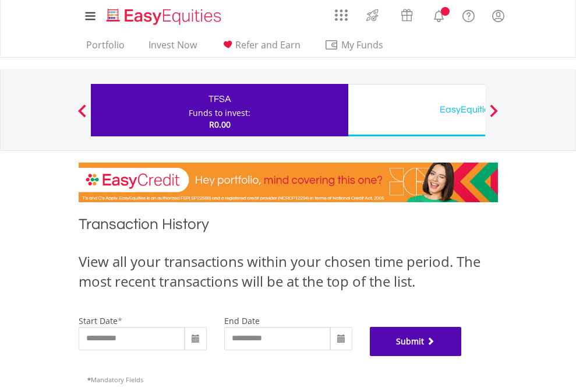 This screenshot has height=391, width=576. I want to click on a: My Profile, so click(498, 16).